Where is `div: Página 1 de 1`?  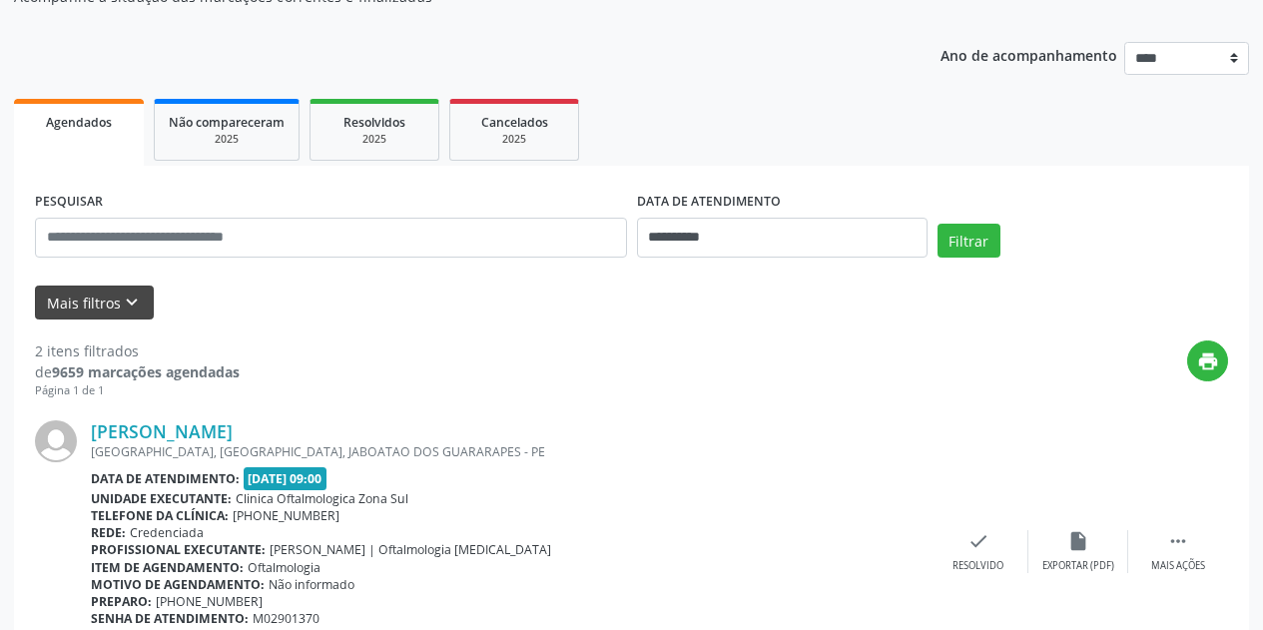 div: Página 1 de 1 is located at coordinates (137, 390).